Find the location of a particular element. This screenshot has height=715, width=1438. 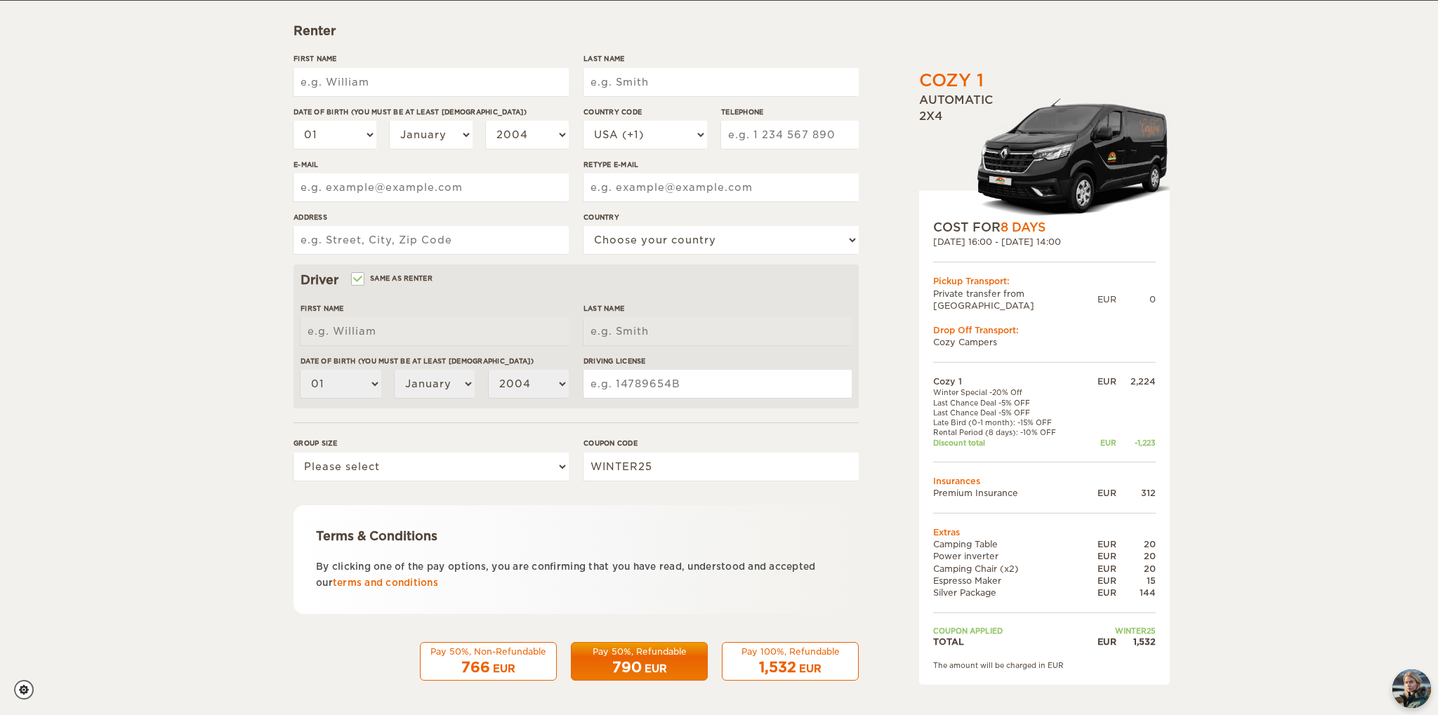

td: TOTAL is located at coordinates (1008, 642).